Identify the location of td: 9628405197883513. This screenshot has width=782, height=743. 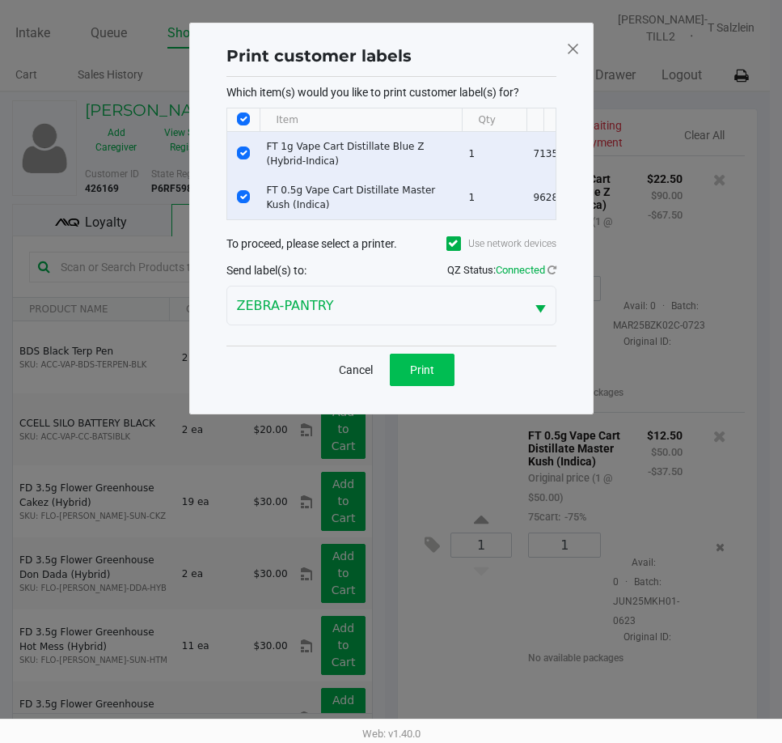
(599, 197).